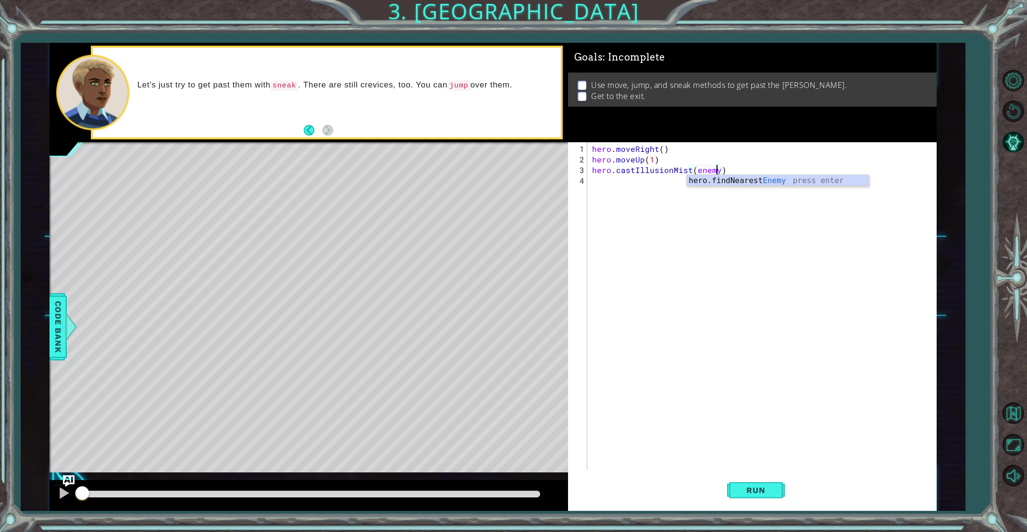 This screenshot has height=532, width=1027. What do you see at coordinates (755, 490) in the screenshot?
I see `span: Run` at bounding box center [755, 490].